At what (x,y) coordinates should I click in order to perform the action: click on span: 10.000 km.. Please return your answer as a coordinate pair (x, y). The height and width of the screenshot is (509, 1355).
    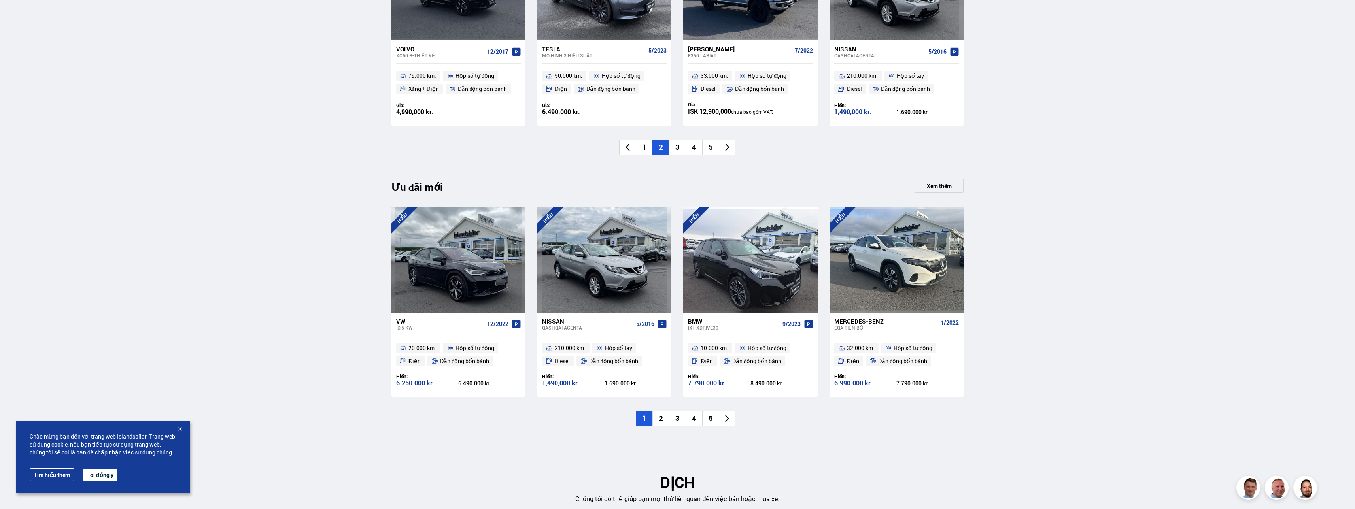
    Looking at the image, I should click on (715, 348).